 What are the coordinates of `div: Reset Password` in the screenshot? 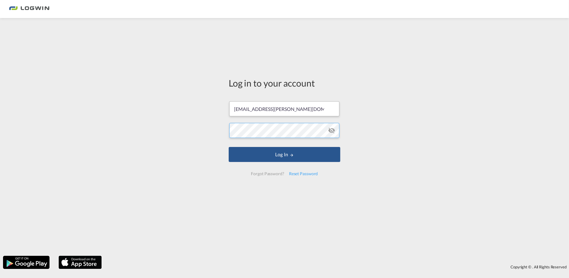 It's located at (304, 174).